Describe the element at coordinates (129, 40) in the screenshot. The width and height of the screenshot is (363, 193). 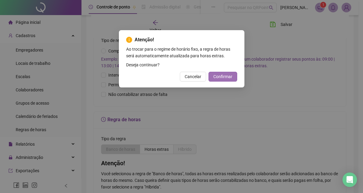
I see `span: info-circle` at that location.